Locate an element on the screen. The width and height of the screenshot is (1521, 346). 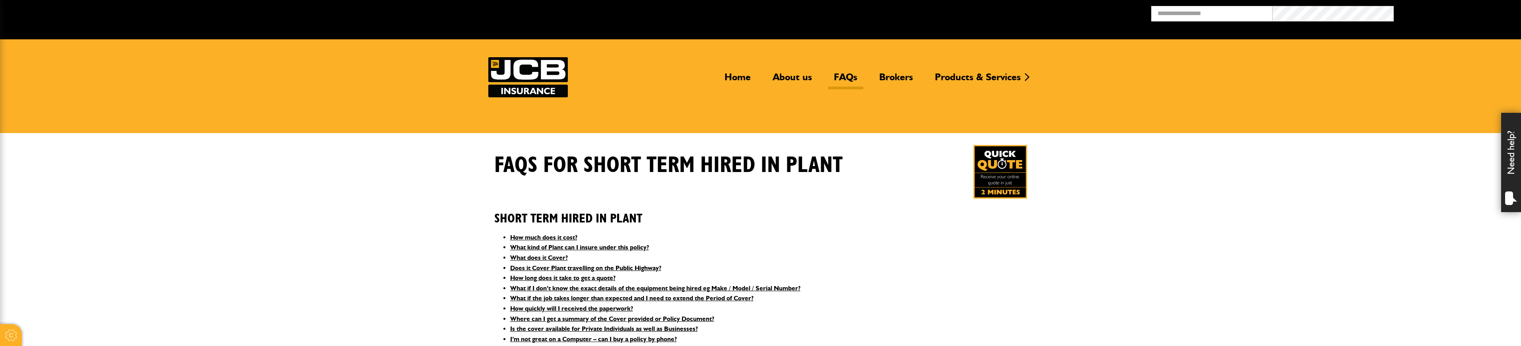
h2: Short Term Hired In Plant is located at coordinates (761, 213).